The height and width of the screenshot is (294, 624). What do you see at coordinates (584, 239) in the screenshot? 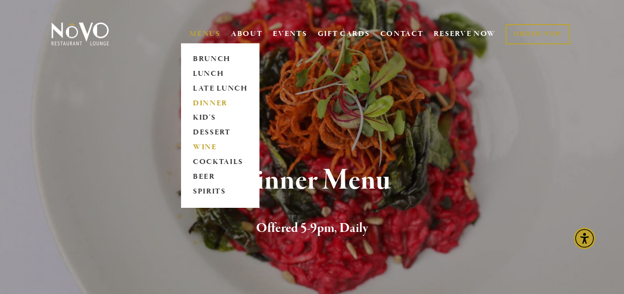
I see `div: Accessibility Menu` at bounding box center [584, 239].